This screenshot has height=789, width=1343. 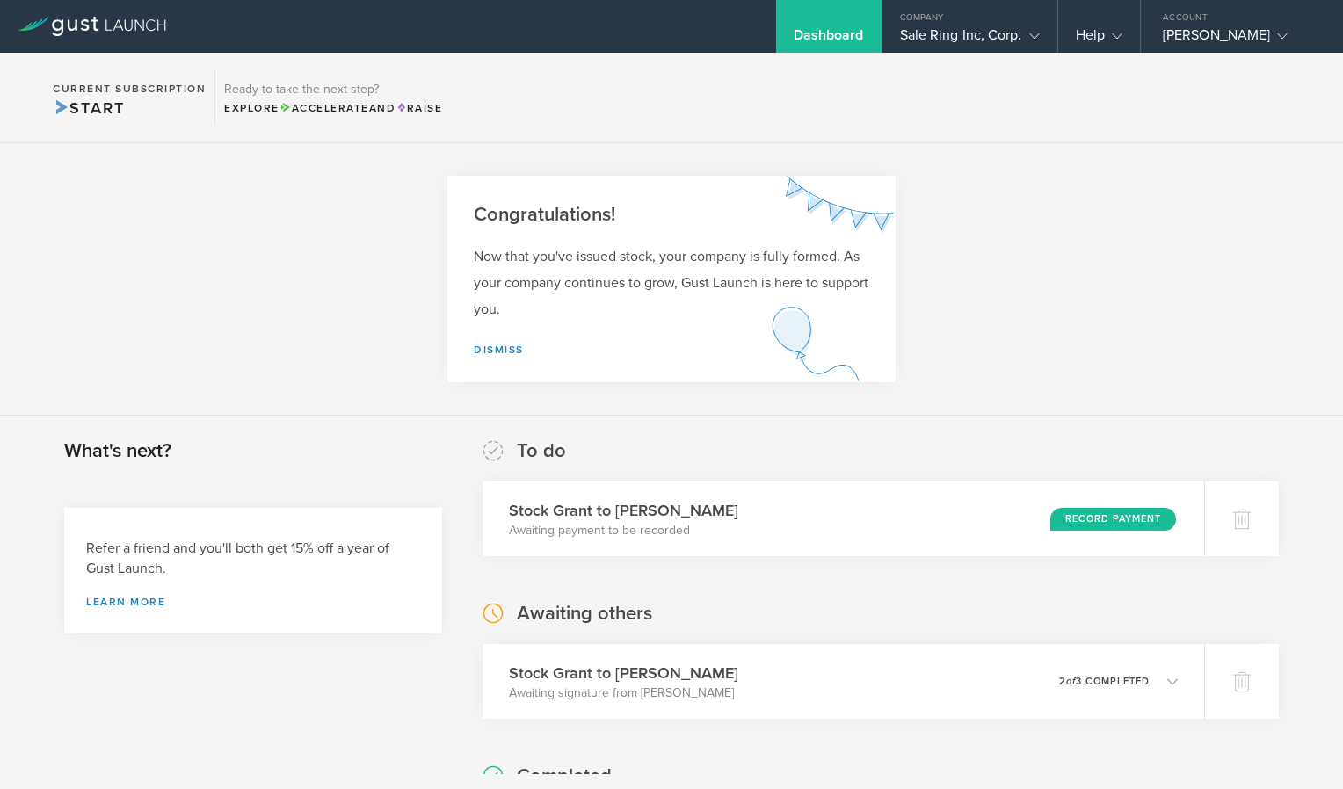 I want to click on a: Dismiss, so click(x=498, y=350).